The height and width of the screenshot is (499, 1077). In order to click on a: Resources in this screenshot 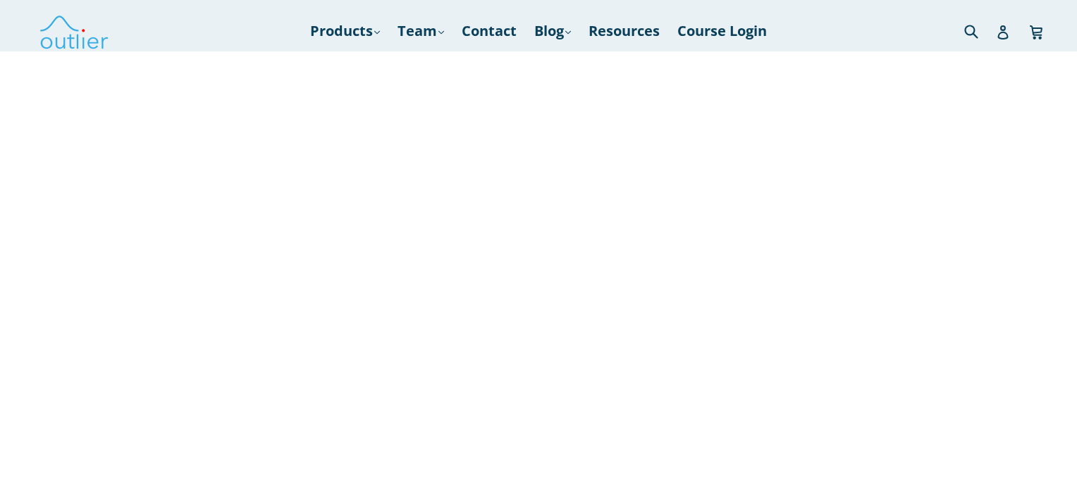, I will do `click(624, 31)`.